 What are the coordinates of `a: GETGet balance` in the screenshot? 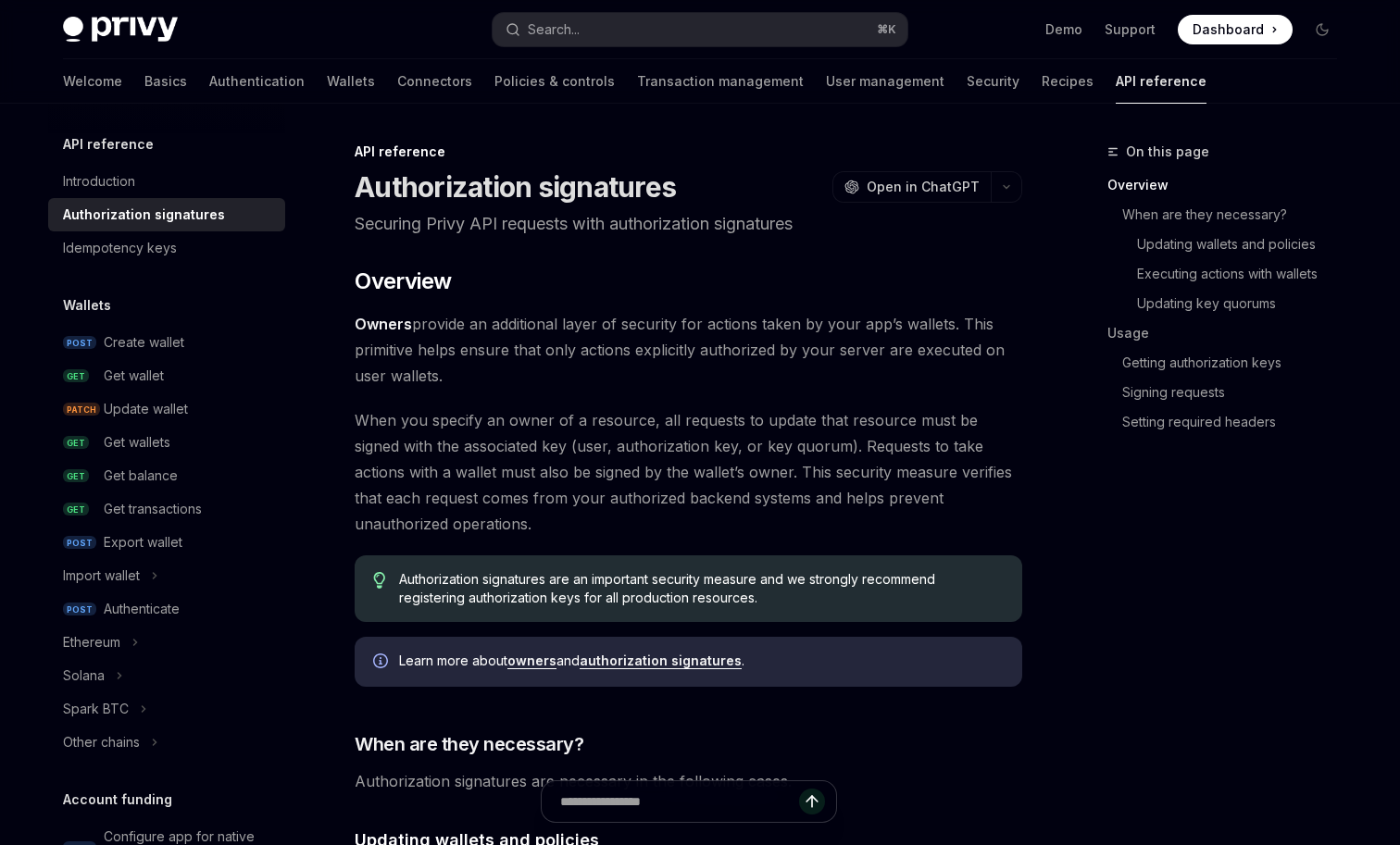 It's located at (167, 475).